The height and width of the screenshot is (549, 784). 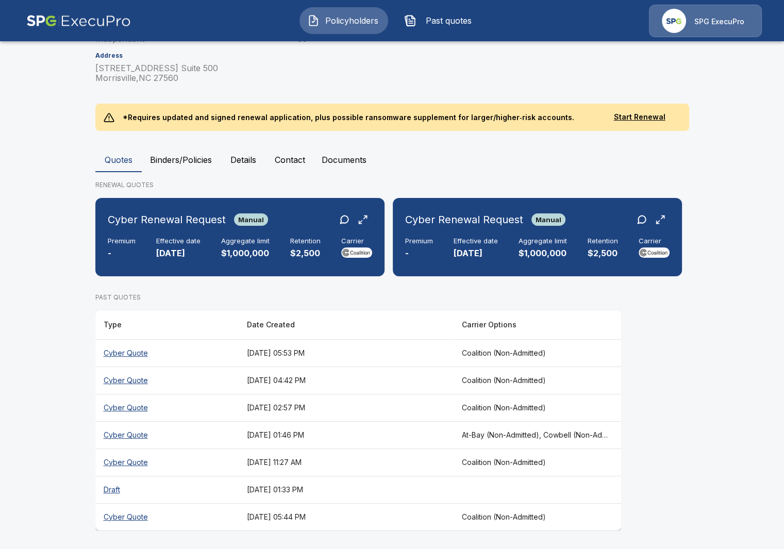 I want to click on p: SPG ExecuPro, so click(x=719, y=22).